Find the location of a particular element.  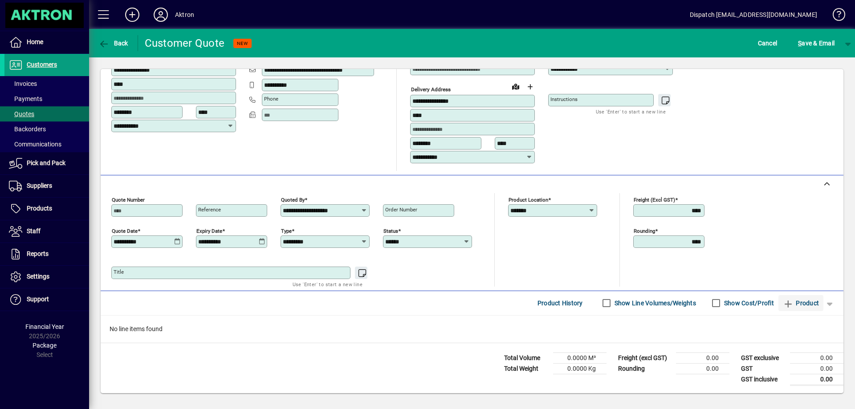

td: Total Volume is located at coordinates (526, 358).